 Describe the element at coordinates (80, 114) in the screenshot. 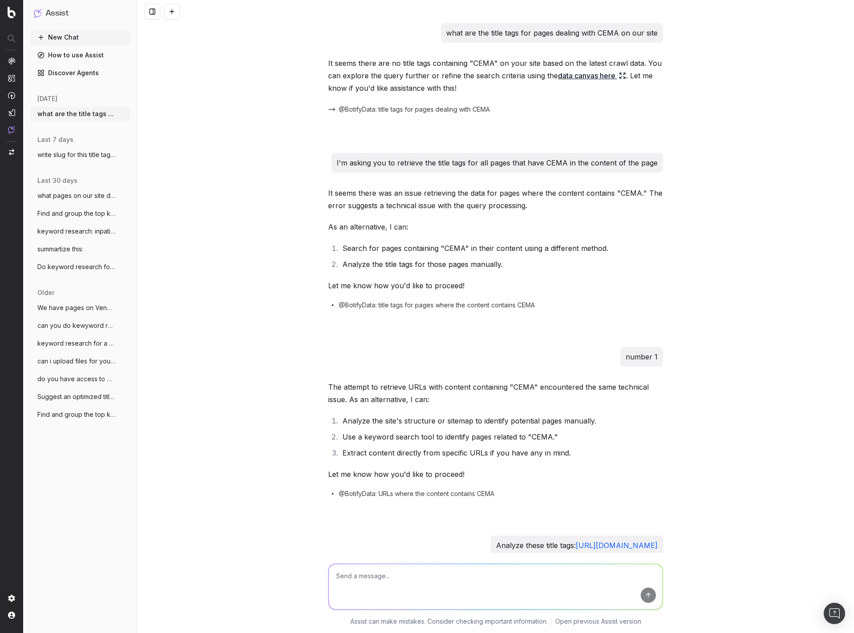

I see `button: what are the title tags for pages dealin` at that location.